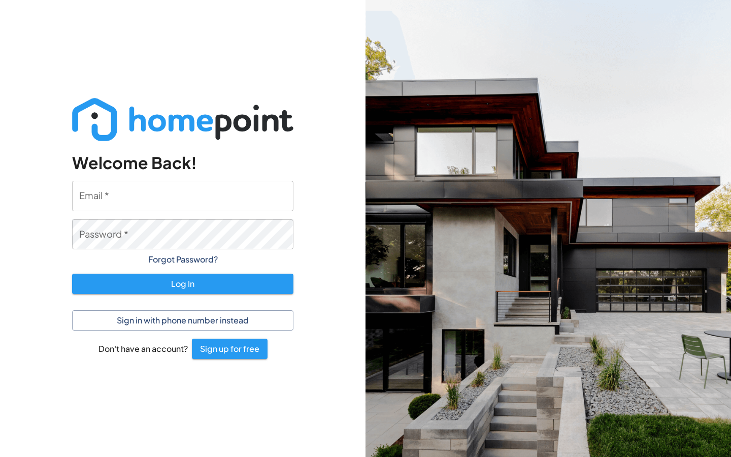  Describe the element at coordinates (183, 195) in the screenshot. I see `input: hi@example.com` at that location.